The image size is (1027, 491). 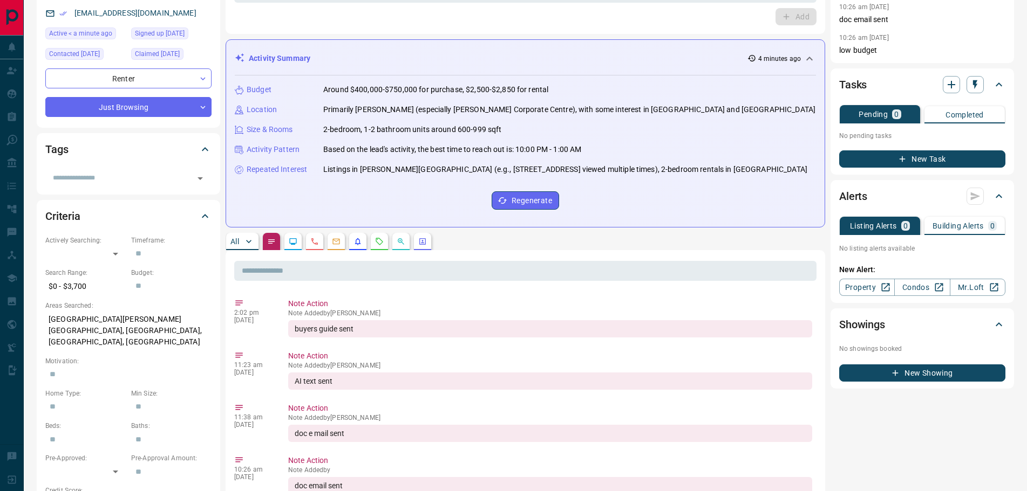 I want to click on h2: Tasks, so click(x=852, y=85).